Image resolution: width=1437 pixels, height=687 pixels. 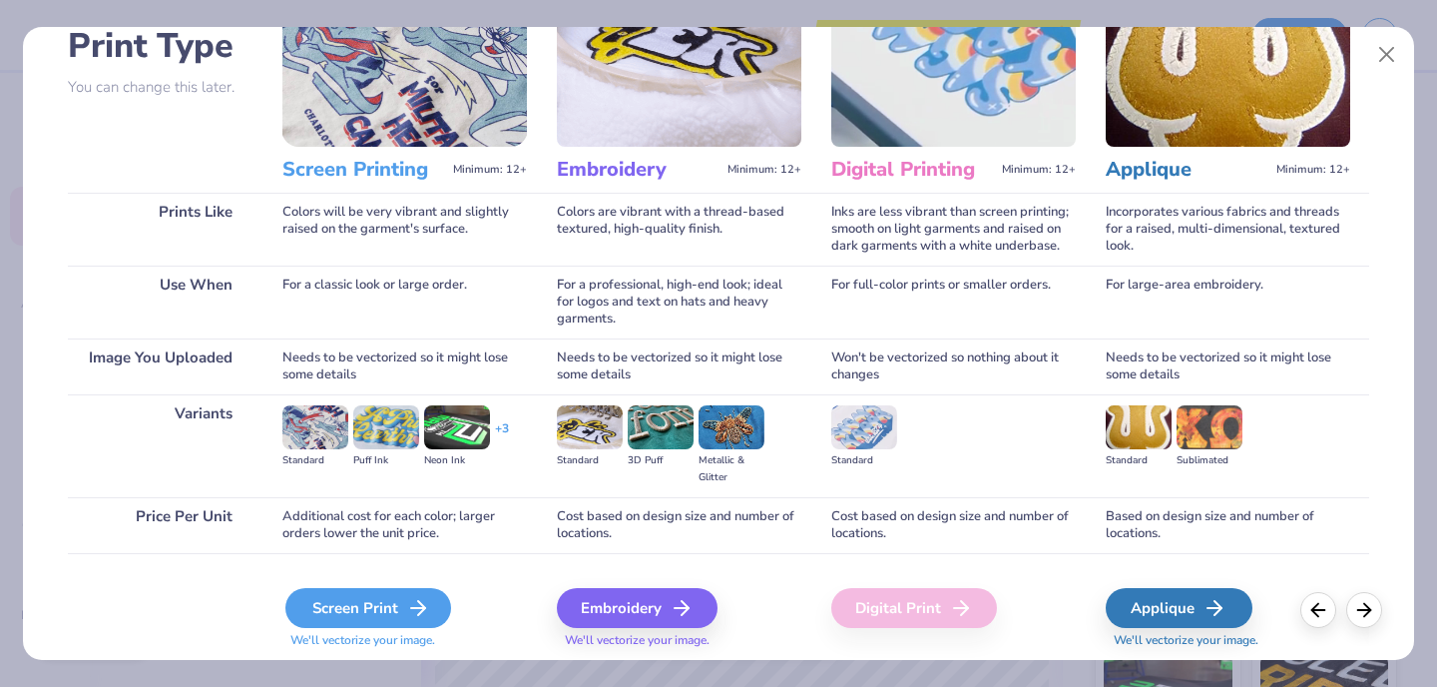 What do you see at coordinates (1228, 229) in the screenshot?
I see `div: Incorporates various fabrics and threads for a raised, multi-dimensional, textured look.` at bounding box center [1228, 229].